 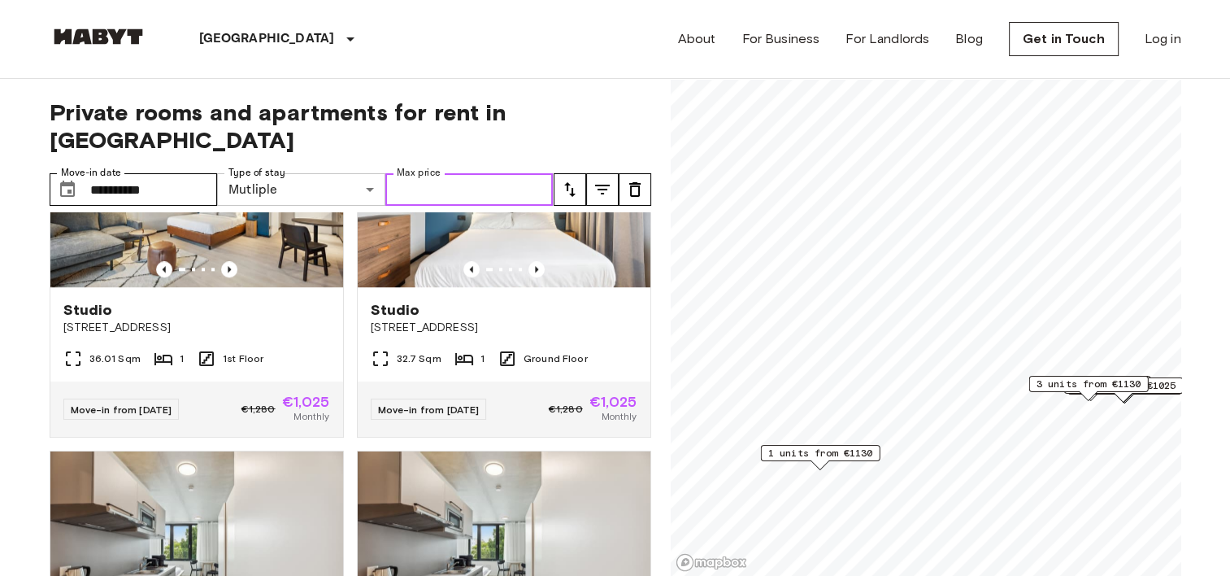 I want to click on span: 32.7 Sqm, so click(x=419, y=359).